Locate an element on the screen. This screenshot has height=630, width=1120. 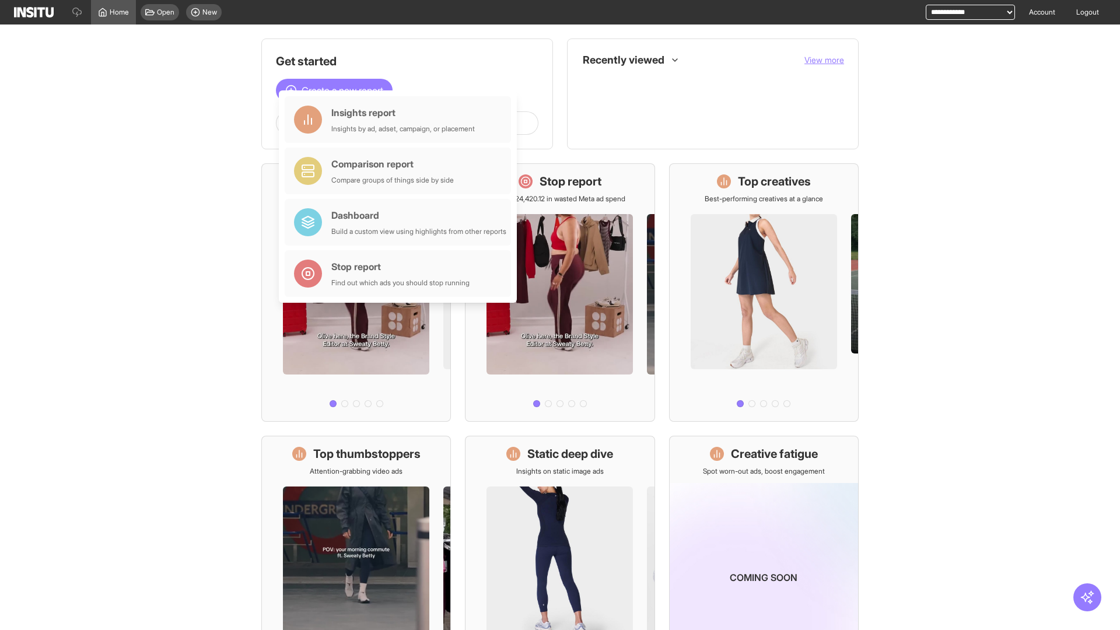
a: Stop reportSave £24,420.12 in wasted Meta ad spend is located at coordinates (559, 292).